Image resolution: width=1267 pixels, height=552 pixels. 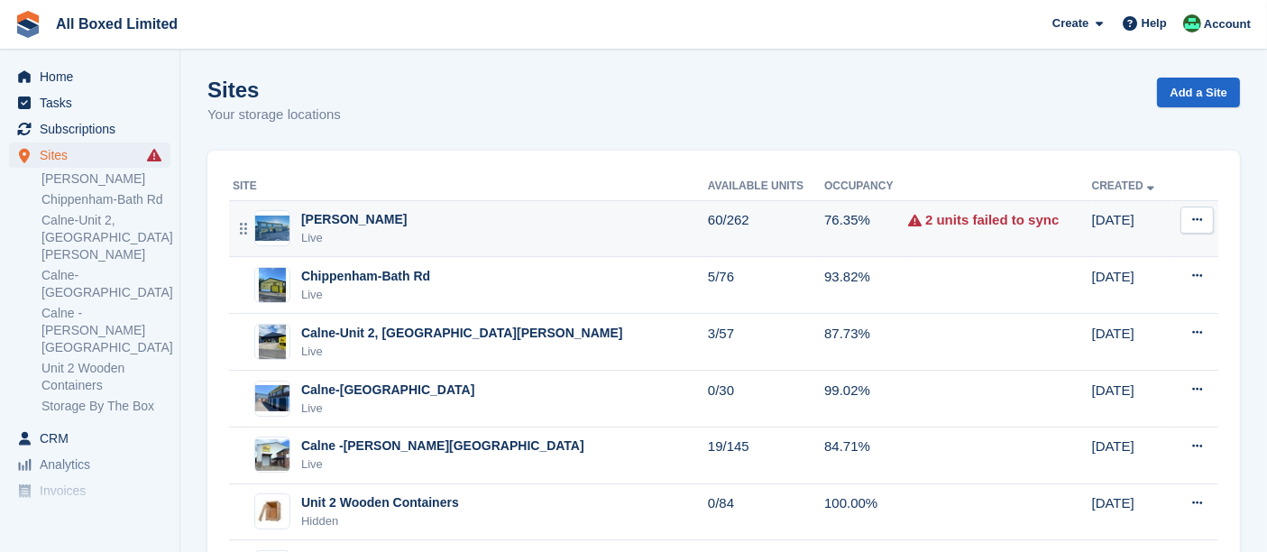 What do you see at coordinates (94, 517) in the screenshot?
I see `span: Pricing` at bounding box center [94, 517].